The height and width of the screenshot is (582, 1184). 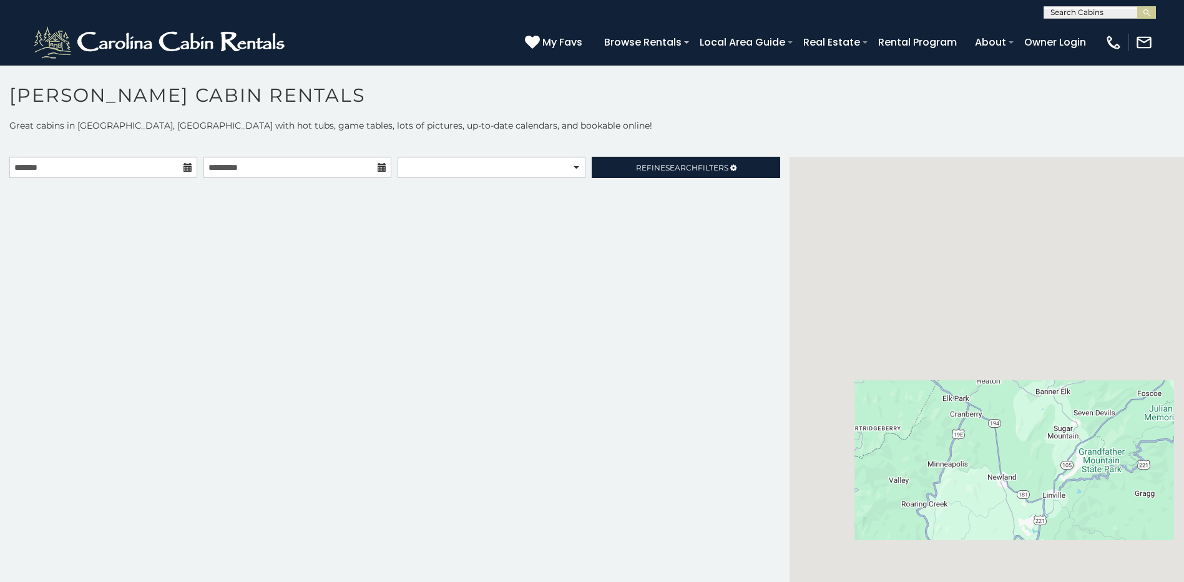 I want to click on a: Local Area Guide, so click(x=742, y=42).